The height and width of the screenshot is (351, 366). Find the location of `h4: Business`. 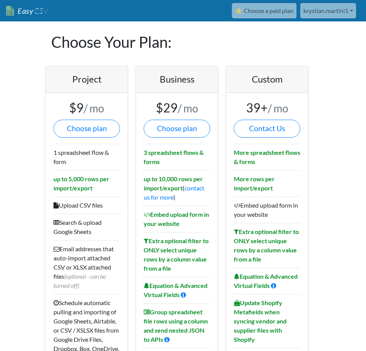

h4: Business is located at coordinates (177, 79).